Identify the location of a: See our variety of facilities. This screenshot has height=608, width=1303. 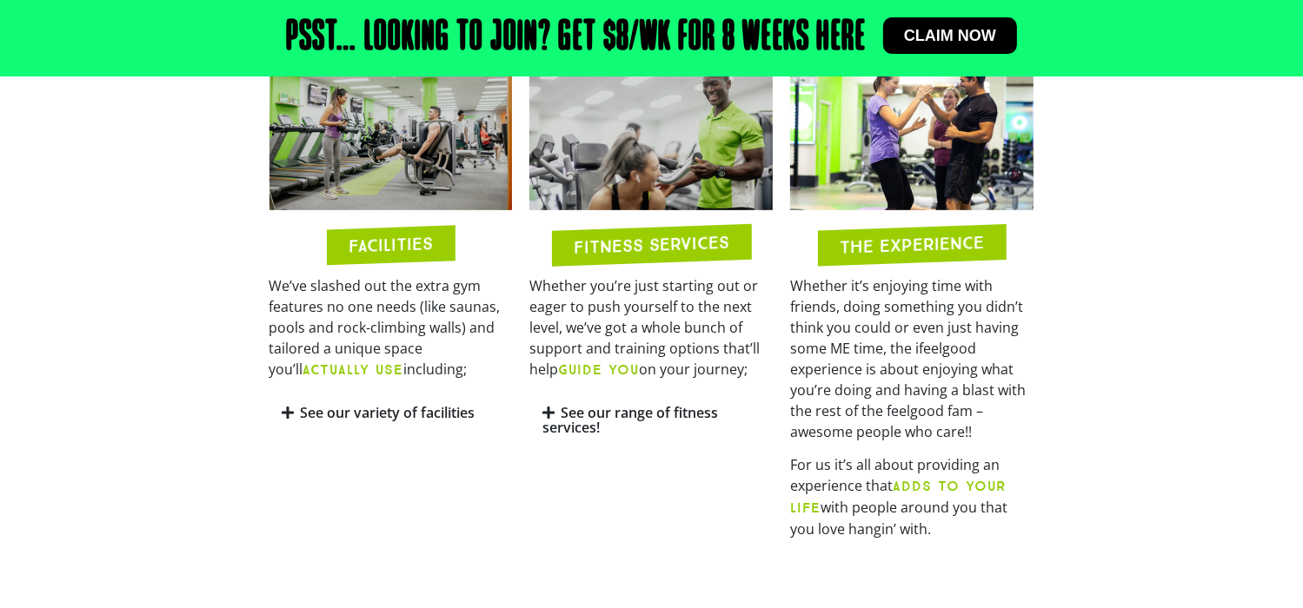
(388, 413).